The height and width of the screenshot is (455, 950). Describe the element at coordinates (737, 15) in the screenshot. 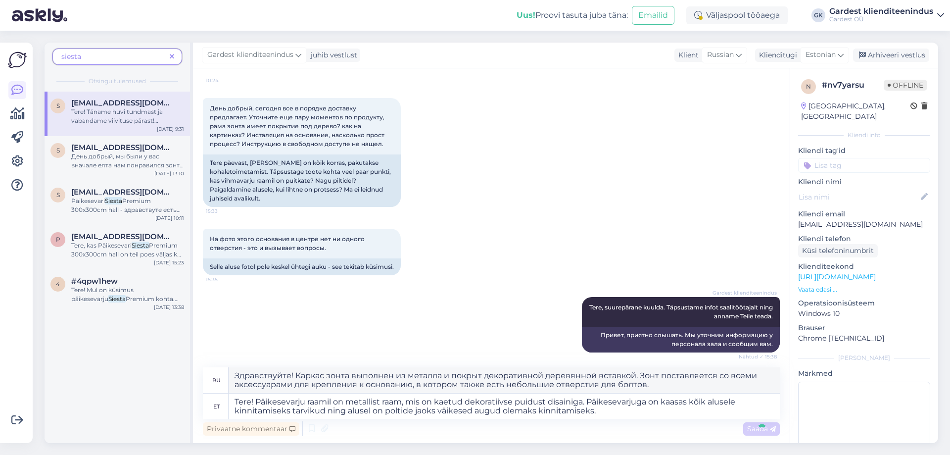

I see `div: Väljaspool tööaega` at that location.